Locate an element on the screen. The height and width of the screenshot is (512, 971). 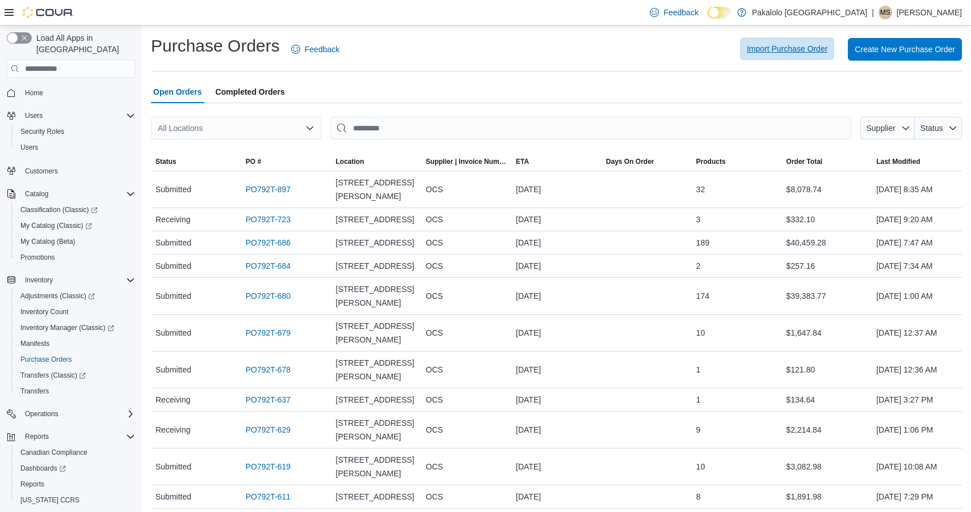
span: Classification (Classic) is located at coordinates (75, 210).